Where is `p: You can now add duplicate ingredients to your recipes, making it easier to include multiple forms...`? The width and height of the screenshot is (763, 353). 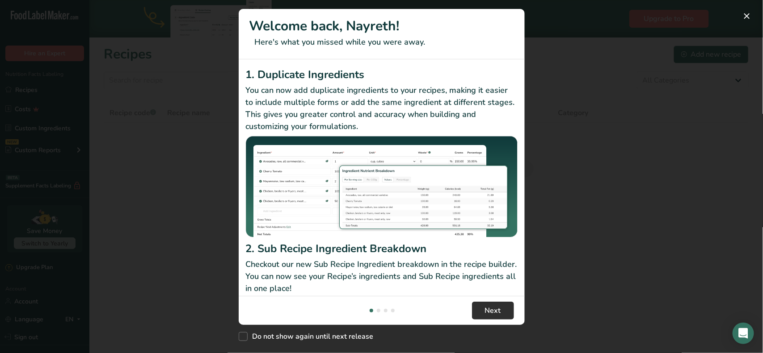
p: You can now add duplicate ingredients to your recipes, making it easier to include multiple forms... is located at coordinates (382, 109).